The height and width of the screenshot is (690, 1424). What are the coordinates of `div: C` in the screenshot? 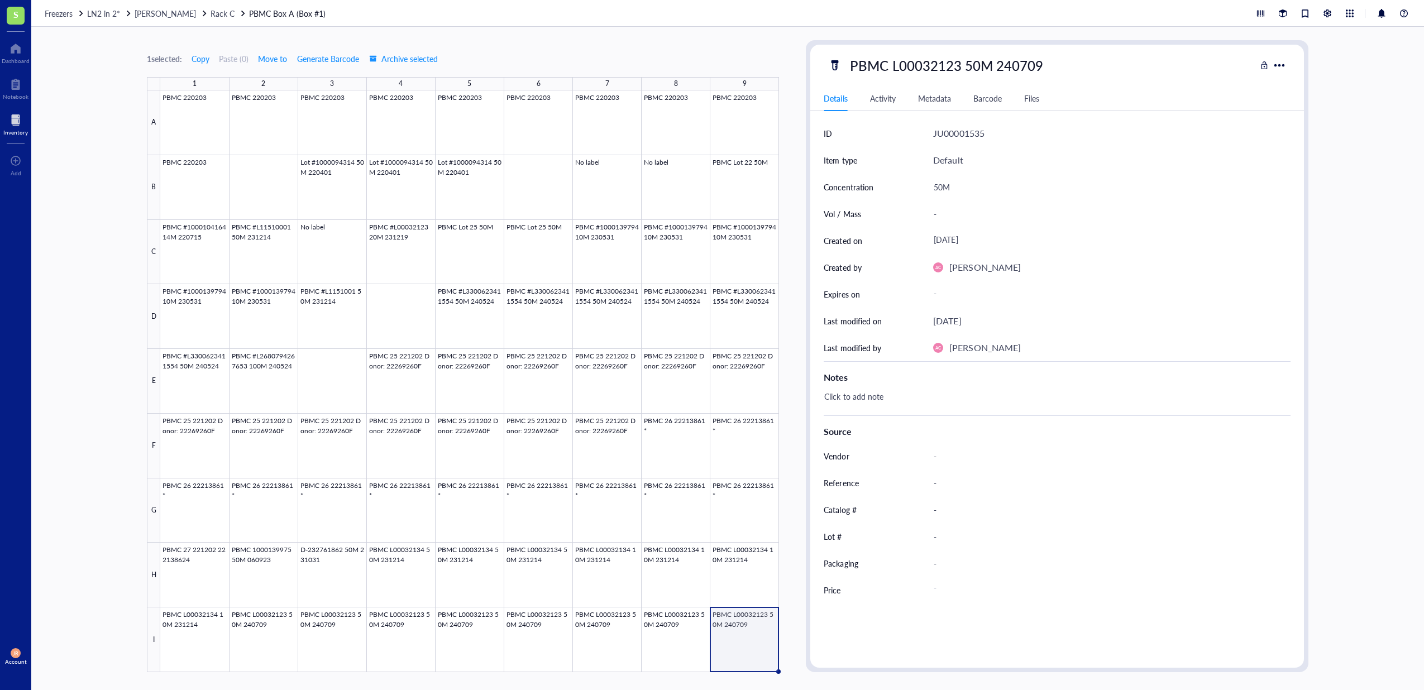 It's located at (154, 252).